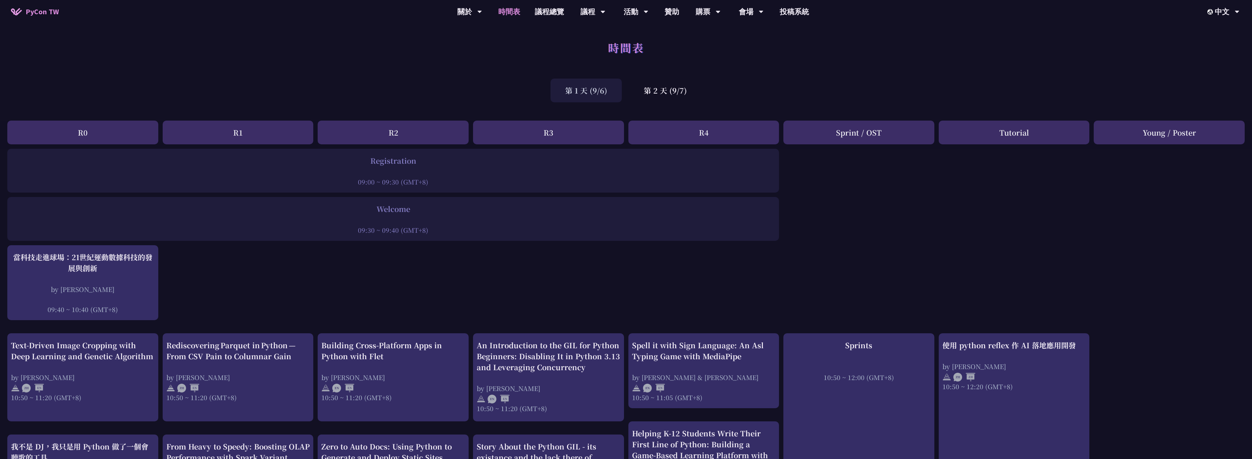 The height and width of the screenshot is (459, 1252). Describe the element at coordinates (238, 132) in the screenshot. I see `div: R1` at that location.